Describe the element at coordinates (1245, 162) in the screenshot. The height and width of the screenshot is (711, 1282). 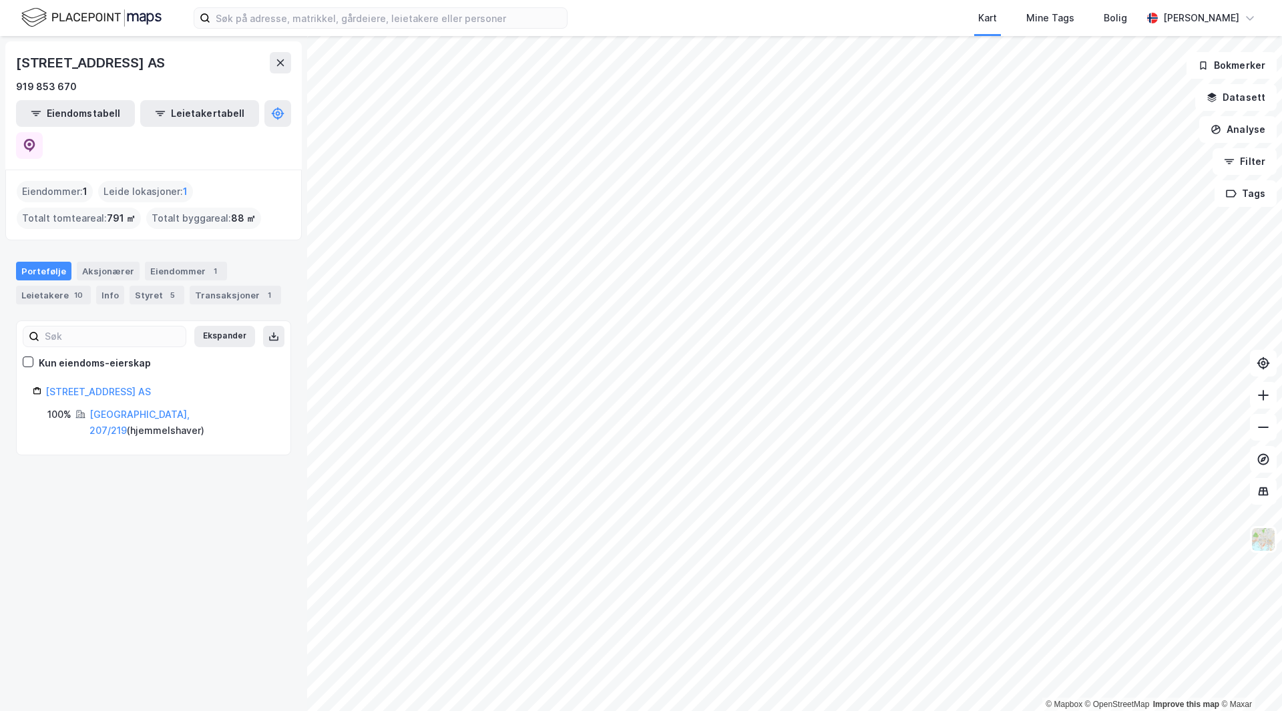
I see `button: Filter` at that location.